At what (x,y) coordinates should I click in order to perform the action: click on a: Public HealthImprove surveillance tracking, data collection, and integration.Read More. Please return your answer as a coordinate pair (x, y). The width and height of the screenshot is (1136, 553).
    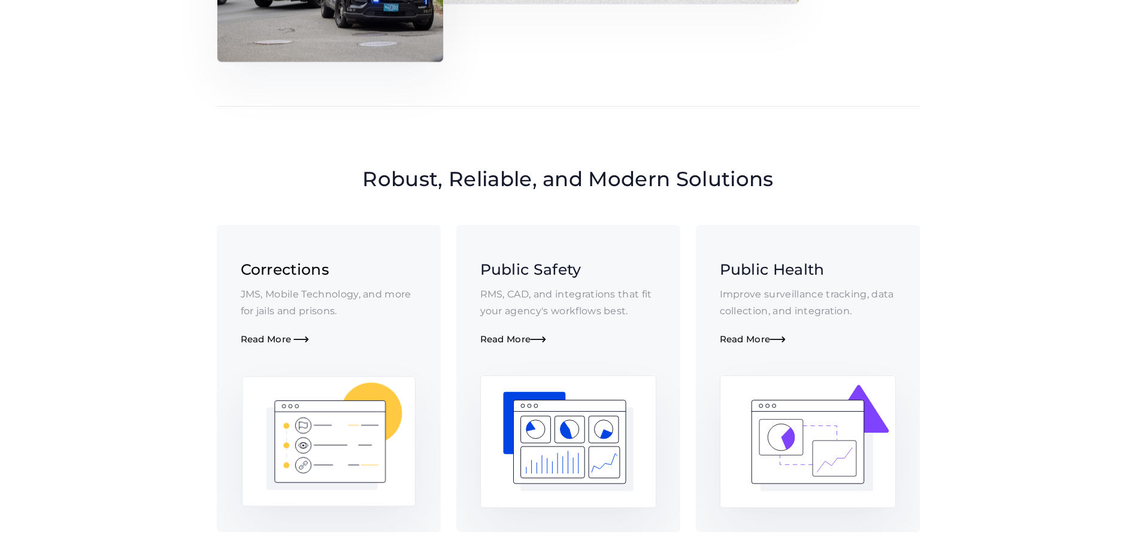
    Looking at the image, I should click on (808, 378).